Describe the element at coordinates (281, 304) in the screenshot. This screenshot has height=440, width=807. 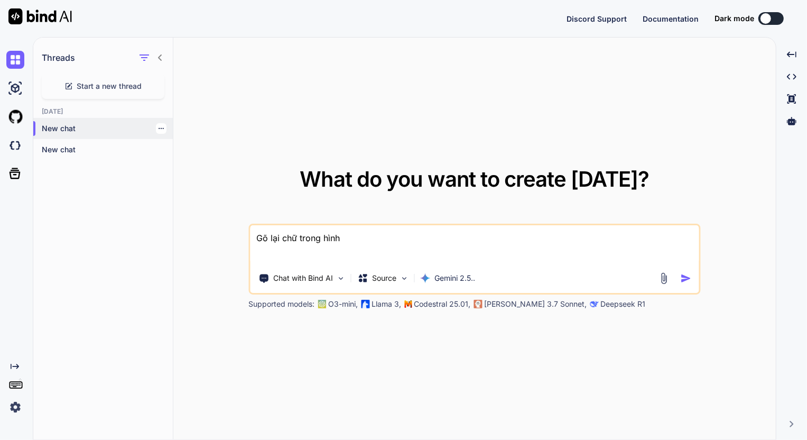
I see `p: Supported models:` at that location.